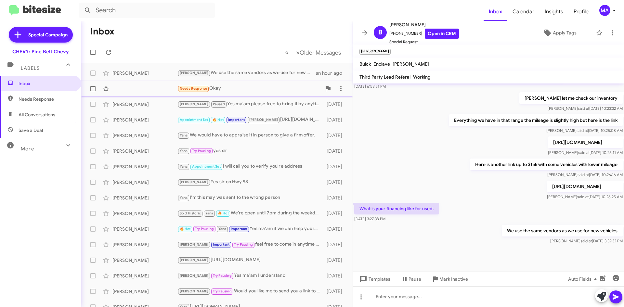 This screenshot has width=624, height=307. What do you see at coordinates (422, 77) in the screenshot?
I see `span: Working` at bounding box center [422, 77].